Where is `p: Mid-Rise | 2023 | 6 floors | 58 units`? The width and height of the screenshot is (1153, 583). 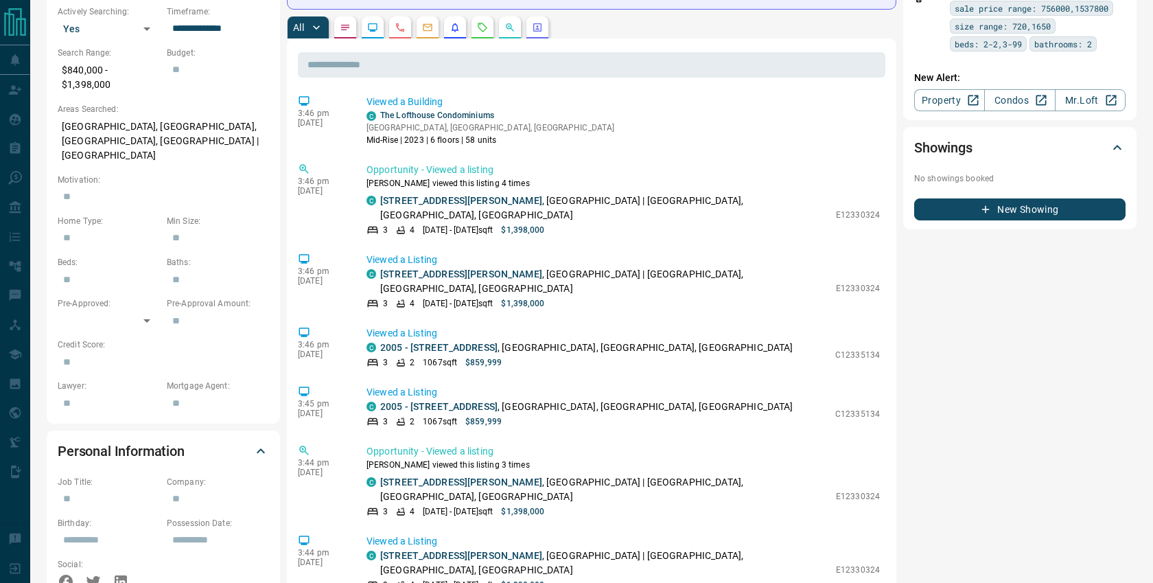
p: Mid-Rise | 2023 | 6 floors | 58 units is located at coordinates (490, 140).